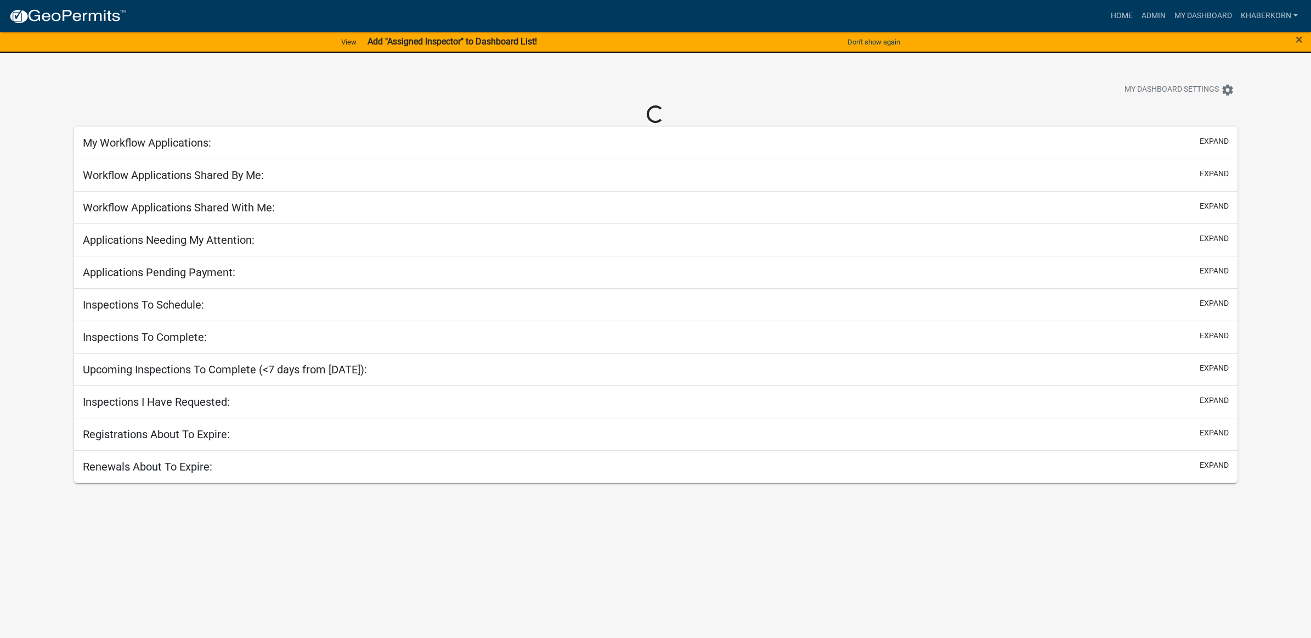 This screenshot has height=638, width=1311. I want to click on h5: Renewals About To Expire:, so click(148, 466).